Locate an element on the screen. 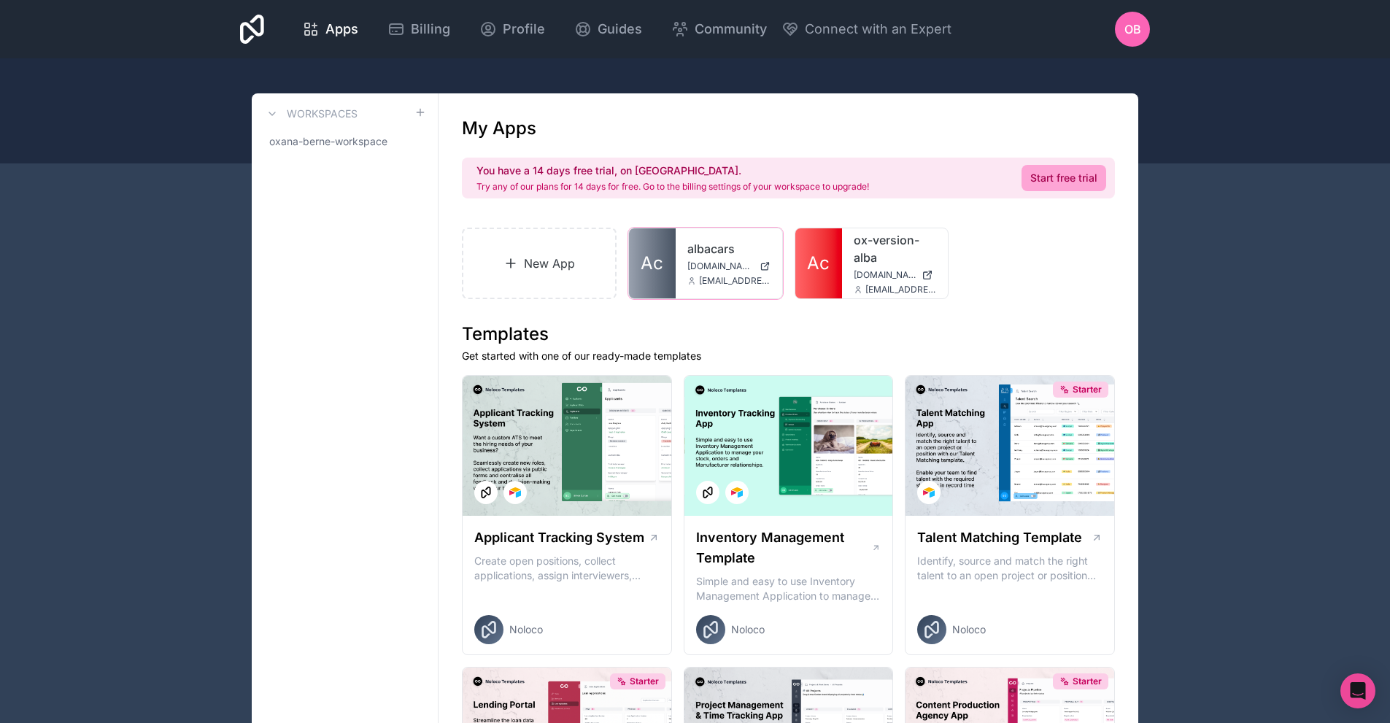 The image size is (1390, 723). a: Community is located at coordinates (719, 29).